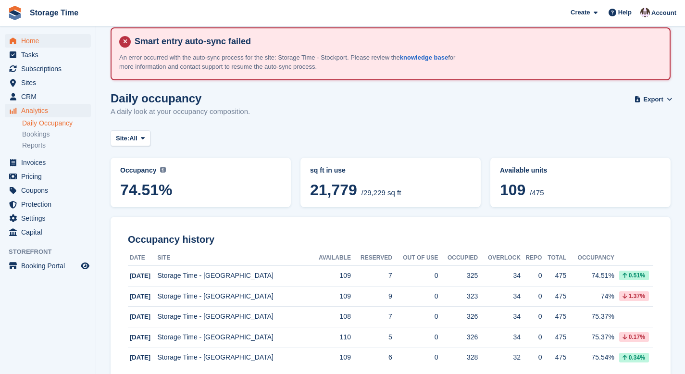 The image size is (685, 374). What do you see at coordinates (133, 138) in the screenshot?
I see `span: All` at bounding box center [133, 138].